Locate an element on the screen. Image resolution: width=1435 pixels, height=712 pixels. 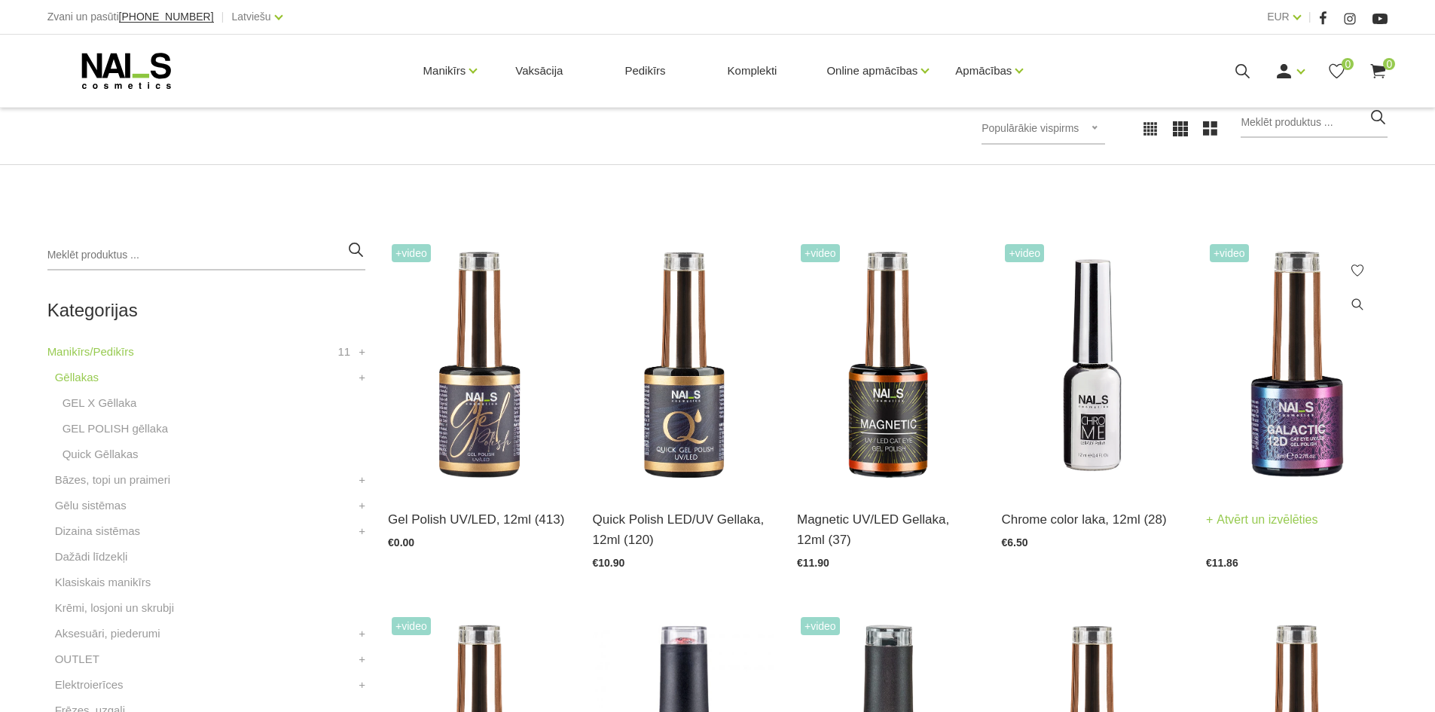
a: Ilgnoturīga gellaka, kas sastāv no metāla mikrodaļiņām, kuras īpaša magnēta ietekmē var pārvērst ... is located at coordinates (888, 365).